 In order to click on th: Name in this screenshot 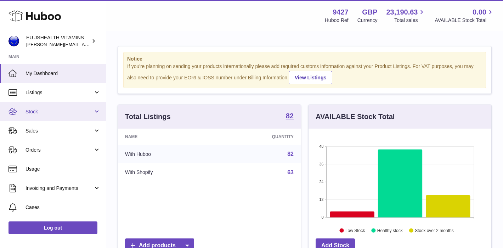, I will do `click(167, 137)`.